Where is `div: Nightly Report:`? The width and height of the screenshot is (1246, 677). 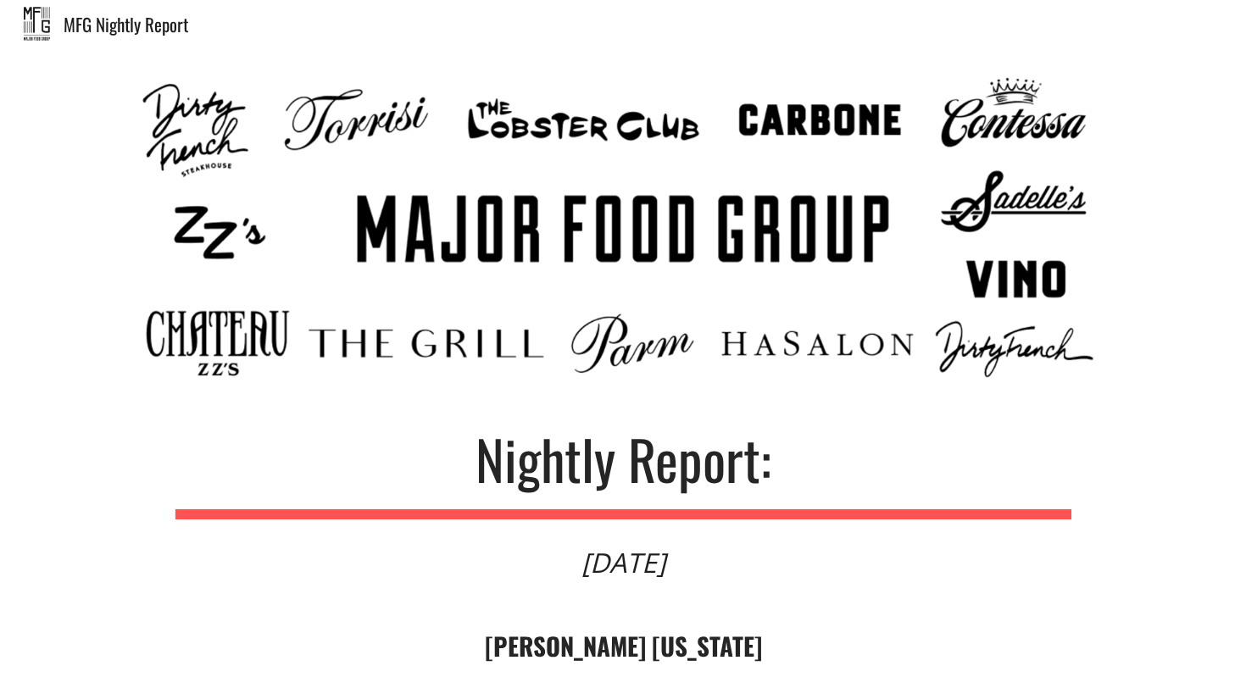 div: Nightly Report: is located at coordinates (623, 459).